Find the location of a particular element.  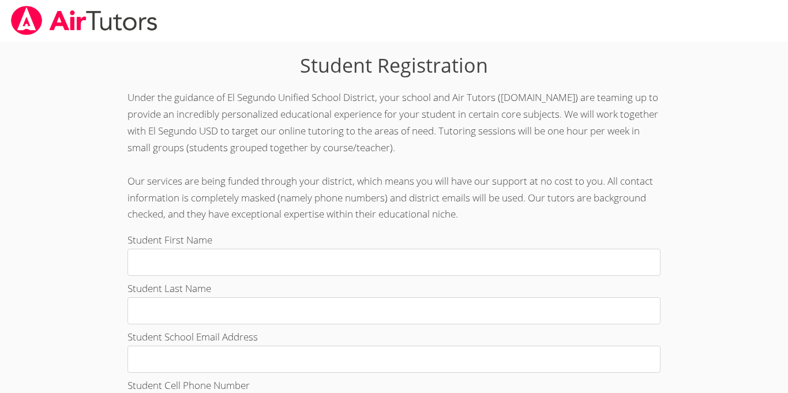

span: Student Cell Phone Number is located at coordinates (189, 385).